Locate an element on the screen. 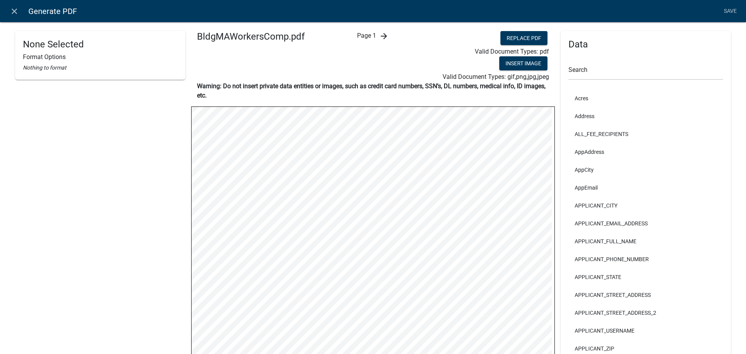 The image size is (746, 354). li: AppCity is located at coordinates (646, 170).